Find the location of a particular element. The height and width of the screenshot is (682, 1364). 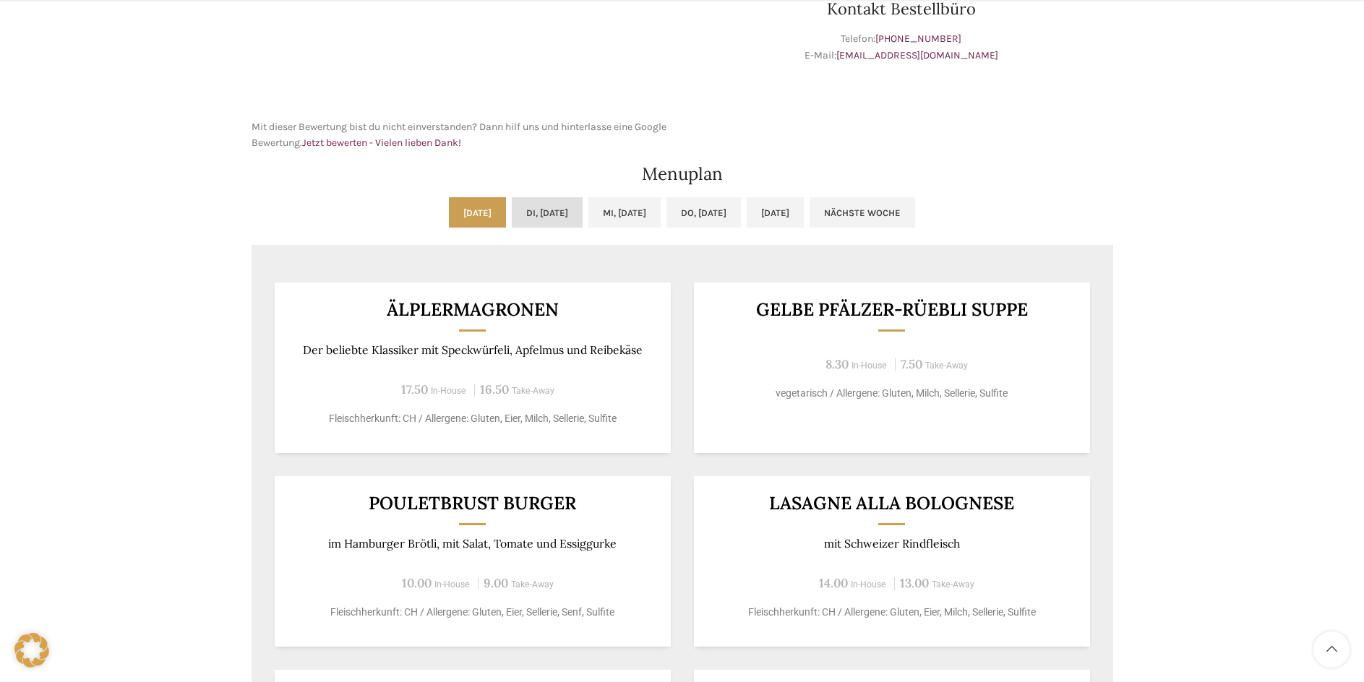

span: 13.00 is located at coordinates (914, 583).